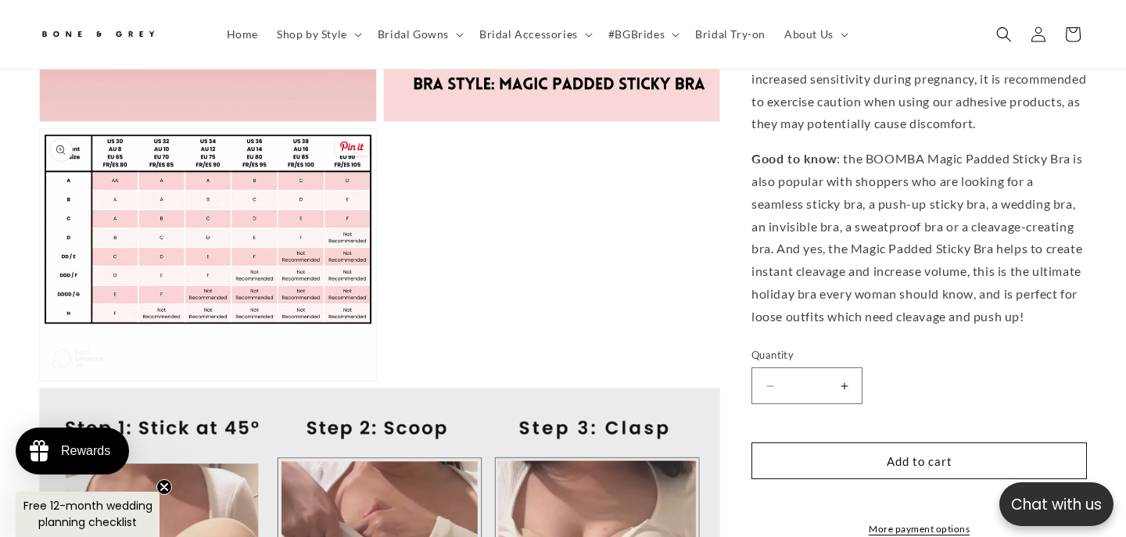  Describe the element at coordinates (995, 37) in the screenshot. I see `button: Write a review` at that location.